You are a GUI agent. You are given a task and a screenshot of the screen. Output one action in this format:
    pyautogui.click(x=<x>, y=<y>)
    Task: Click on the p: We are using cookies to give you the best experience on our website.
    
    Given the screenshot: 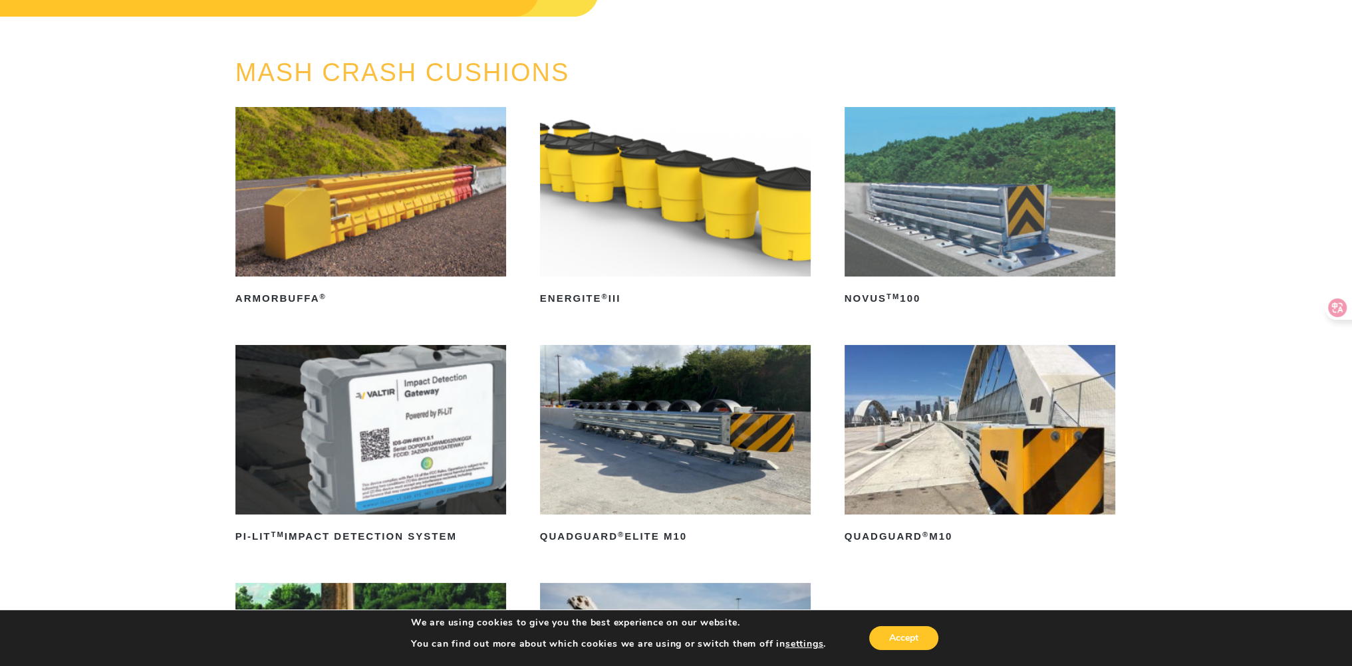 What is the action you would take?
    pyautogui.click(x=618, y=623)
    